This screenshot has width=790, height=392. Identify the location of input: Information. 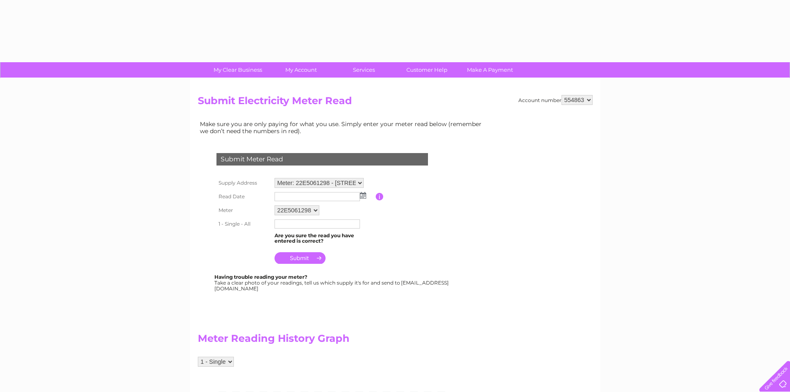
(379, 197).